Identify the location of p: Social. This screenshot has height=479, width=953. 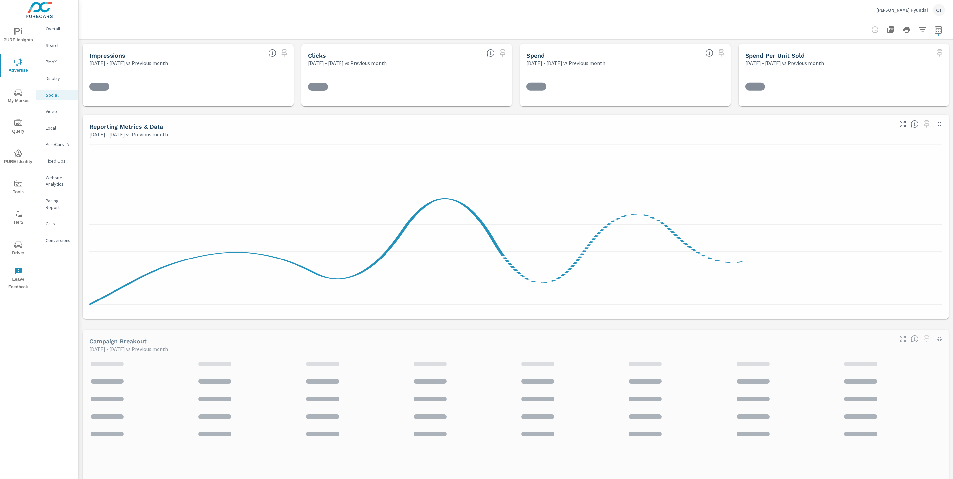
(59, 95).